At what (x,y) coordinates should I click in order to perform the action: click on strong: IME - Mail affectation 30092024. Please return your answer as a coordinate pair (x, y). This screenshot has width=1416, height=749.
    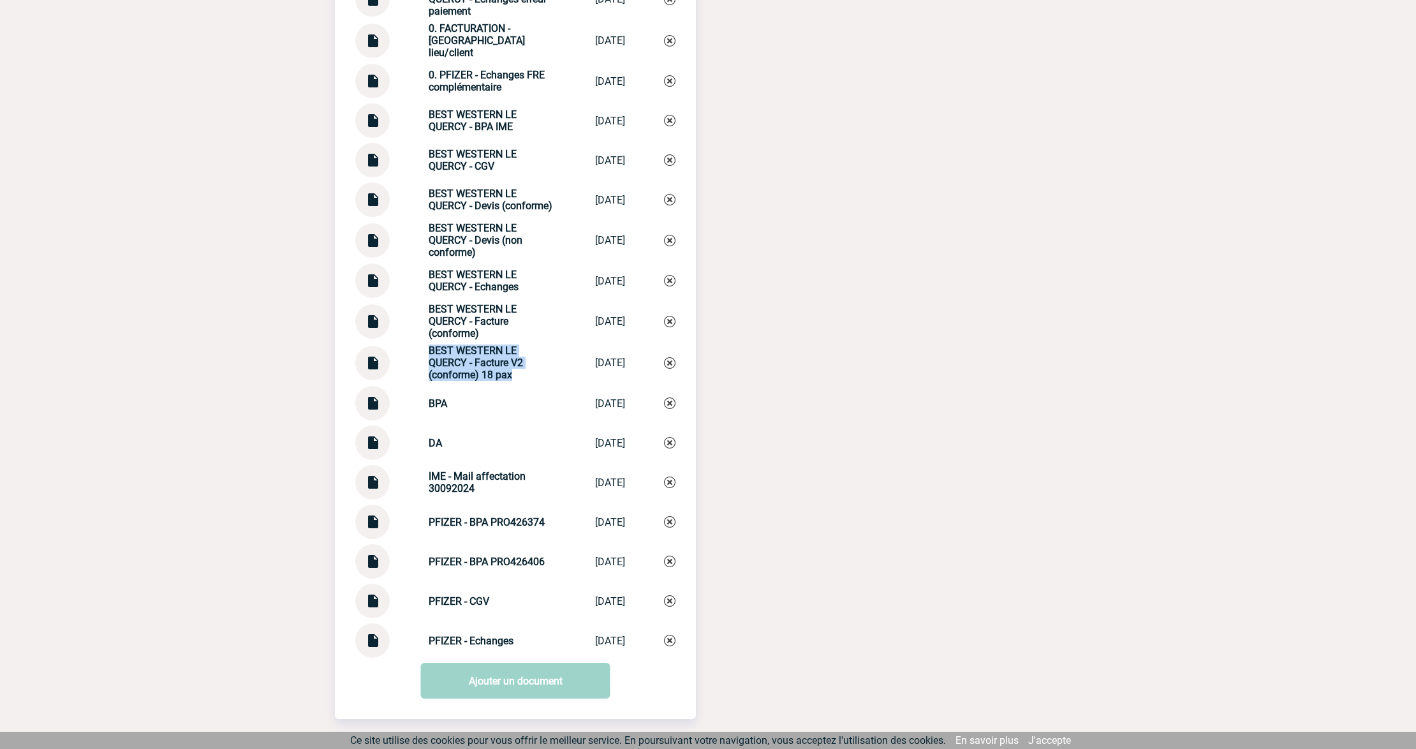
    Looking at the image, I should click on (477, 482).